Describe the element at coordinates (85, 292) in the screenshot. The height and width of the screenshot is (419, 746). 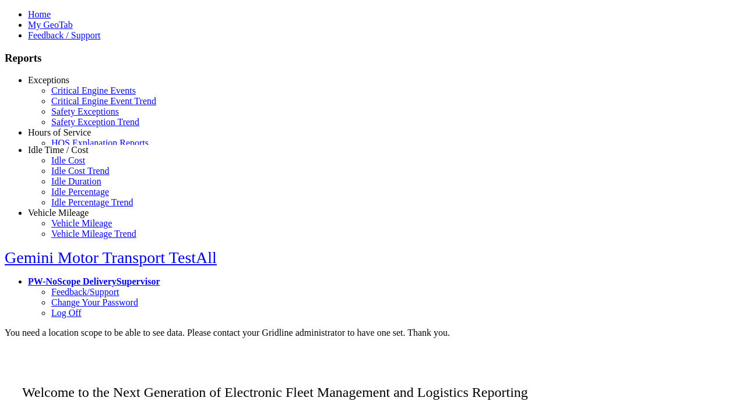
I see `a: Feedback/Support` at that location.